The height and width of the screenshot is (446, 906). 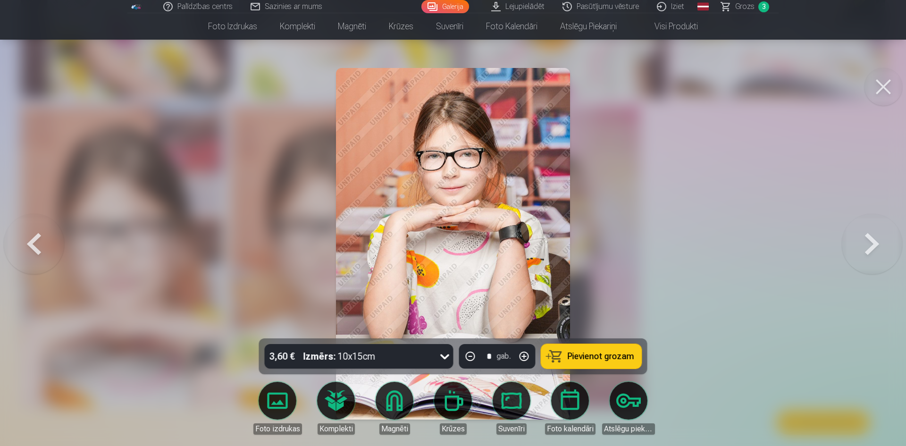 What do you see at coordinates (504, 356) in the screenshot?
I see `div: gab.` at bounding box center [504, 356].